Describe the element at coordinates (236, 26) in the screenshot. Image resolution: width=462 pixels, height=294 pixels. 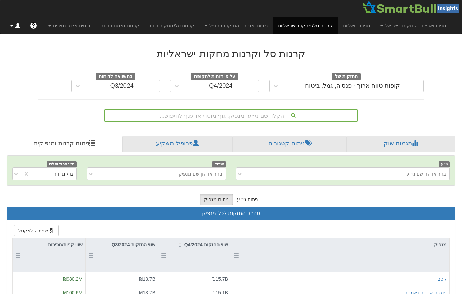
I see `a: מניות ואג״ח - החזקות בחו״ל` at that location.